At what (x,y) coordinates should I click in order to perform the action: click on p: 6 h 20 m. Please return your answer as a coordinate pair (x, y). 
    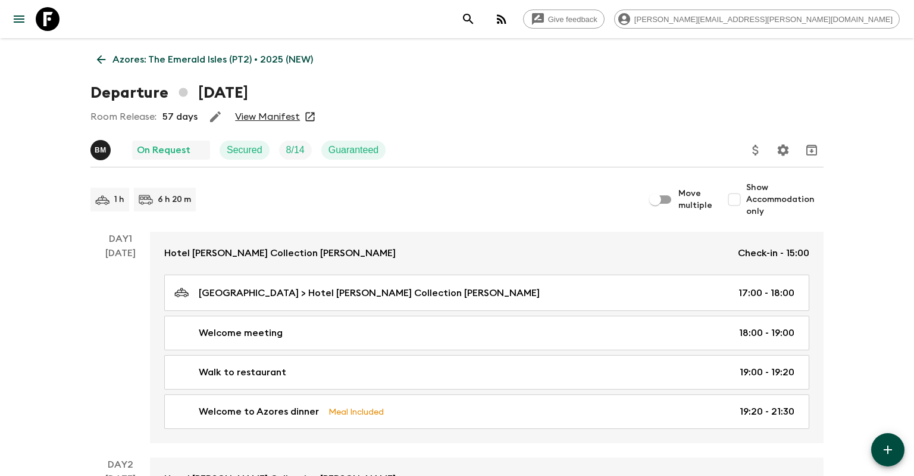
    Looking at the image, I should click on (174, 199).